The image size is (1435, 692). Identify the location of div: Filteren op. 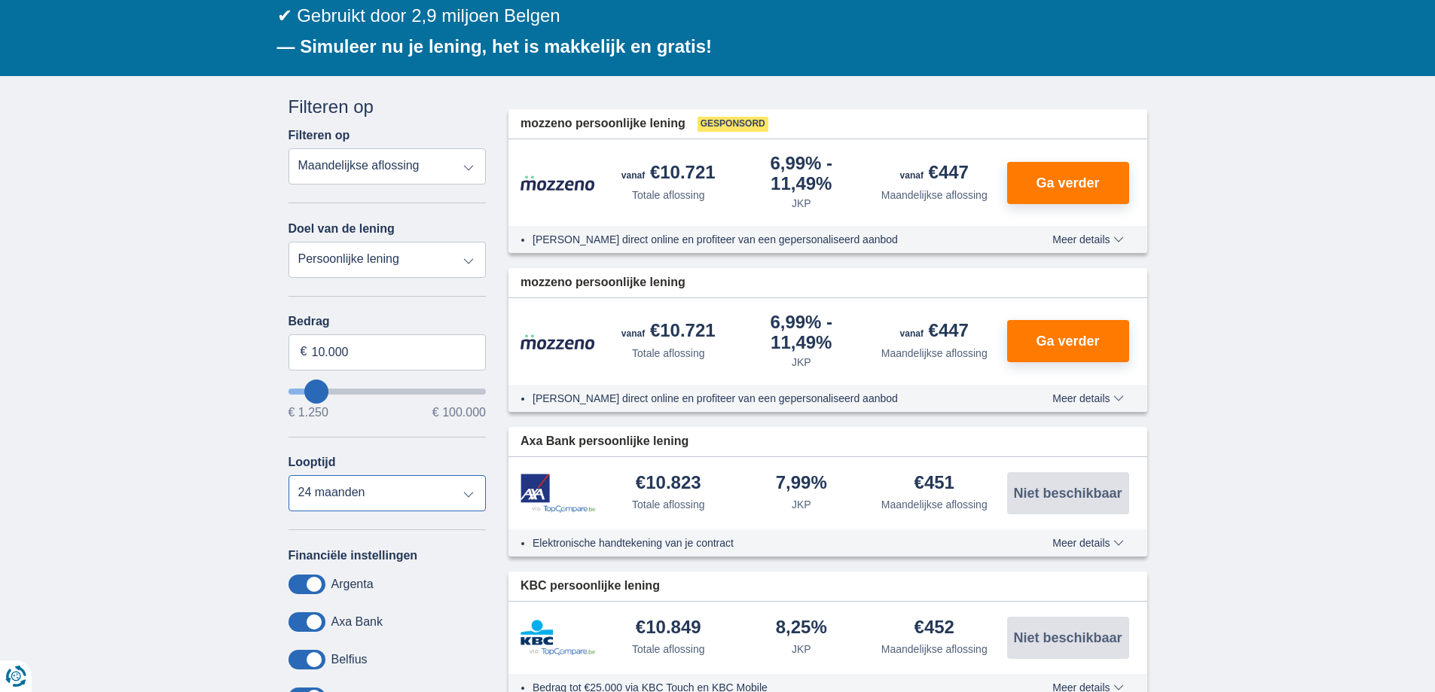
(387, 107).